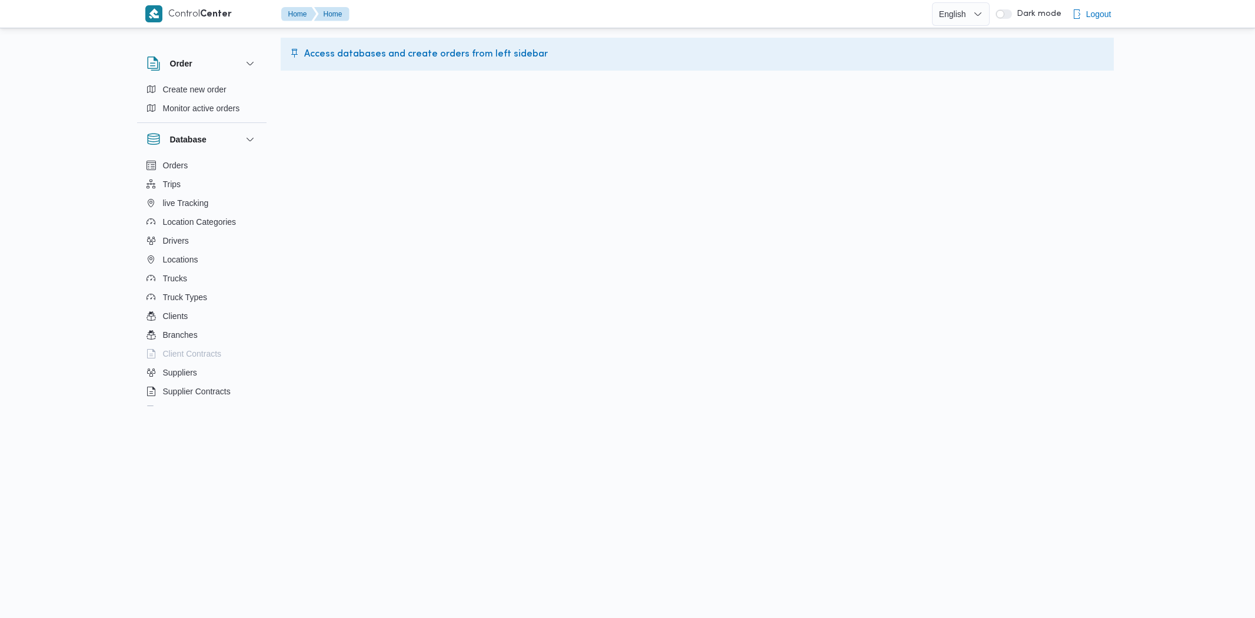 Image resolution: width=1255 pixels, height=618 pixels. Describe the element at coordinates (202, 283) in the screenshot. I see `div: Database` at that location.